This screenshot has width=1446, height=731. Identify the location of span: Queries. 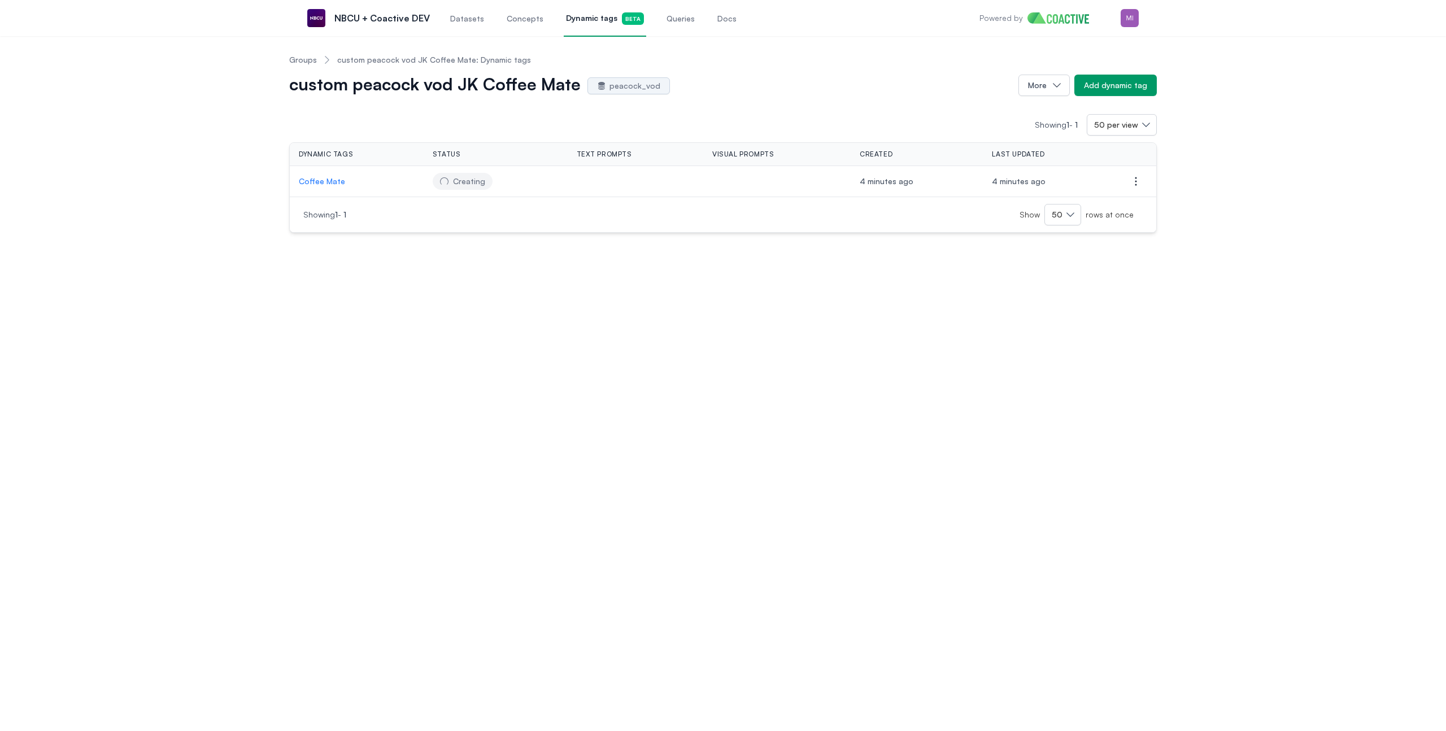
(681, 19).